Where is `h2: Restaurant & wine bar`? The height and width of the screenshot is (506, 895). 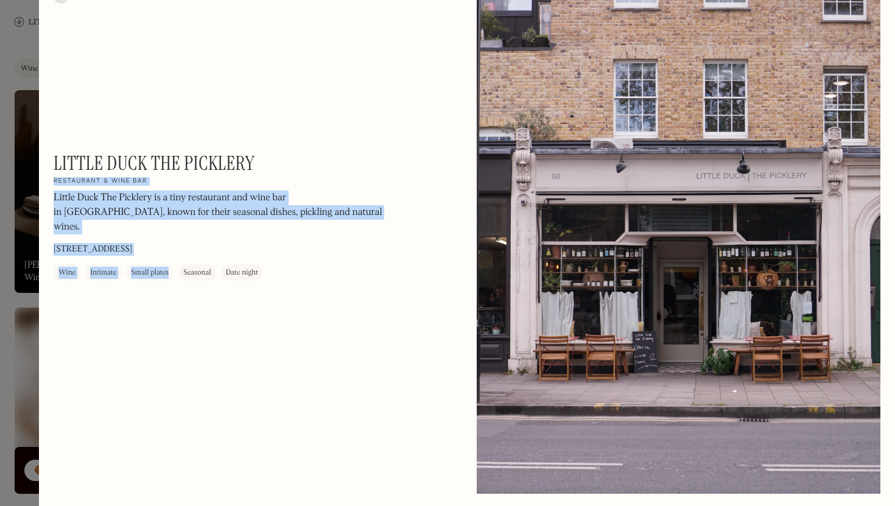 h2: Restaurant & wine bar is located at coordinates (100, 182).